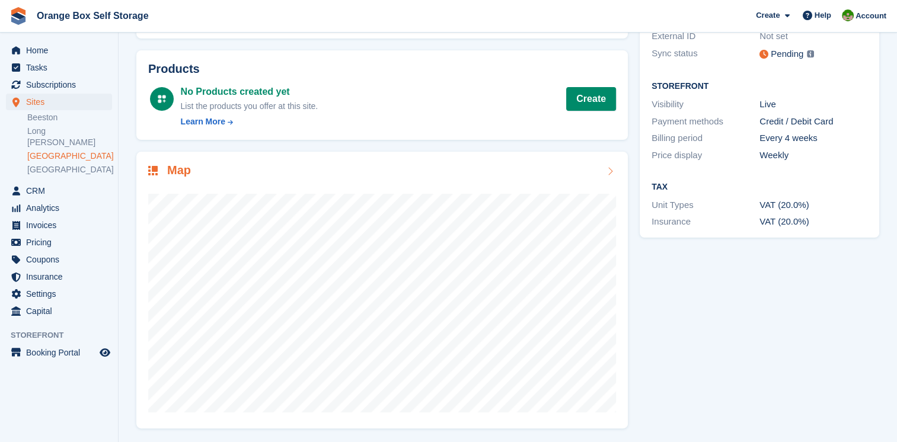  I want to click on span: Analytics, so click(62, 208).